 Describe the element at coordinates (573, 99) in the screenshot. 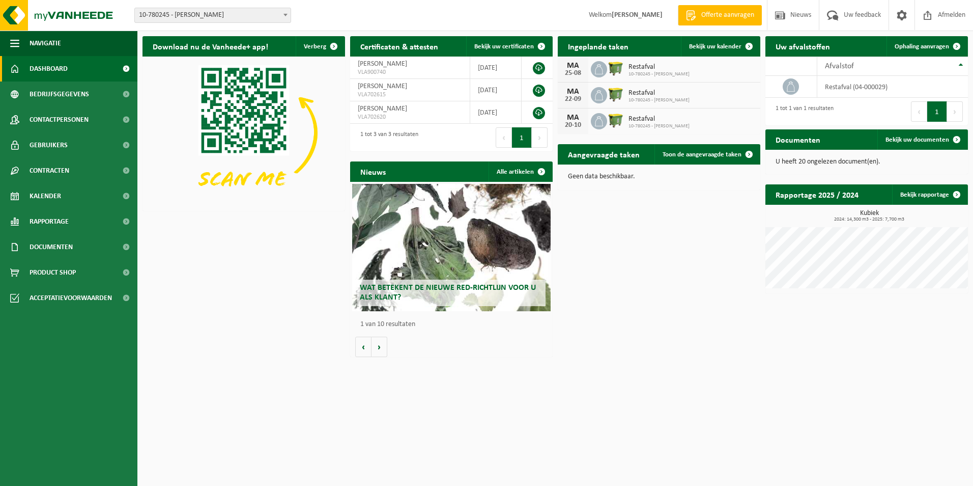

I see `div: 22-09` at that location.